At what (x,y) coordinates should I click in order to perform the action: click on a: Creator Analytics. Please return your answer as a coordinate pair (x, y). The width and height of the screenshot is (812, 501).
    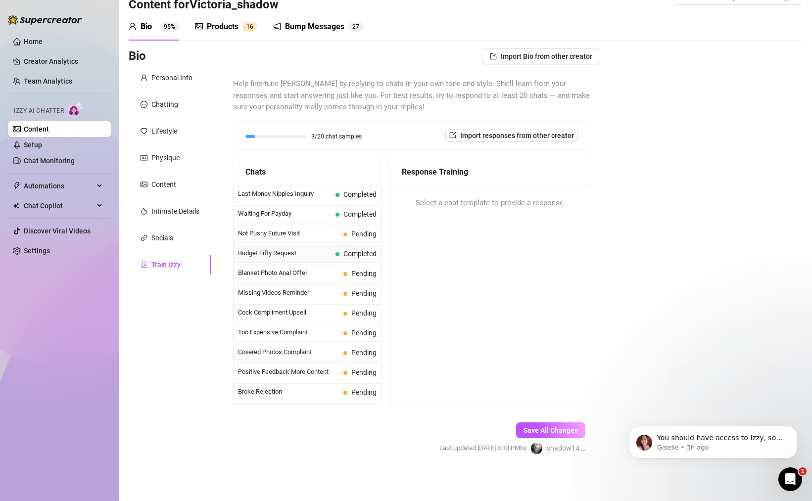
    Looking at the image, I should click on (63, 61).